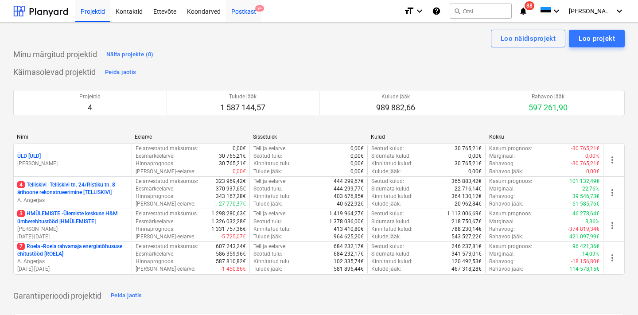 The height and width of the screenshot is (315, 638). Describe the element at coordinates (243, 97) in the screenshot. I see `p: Tulude jääk` at that location.